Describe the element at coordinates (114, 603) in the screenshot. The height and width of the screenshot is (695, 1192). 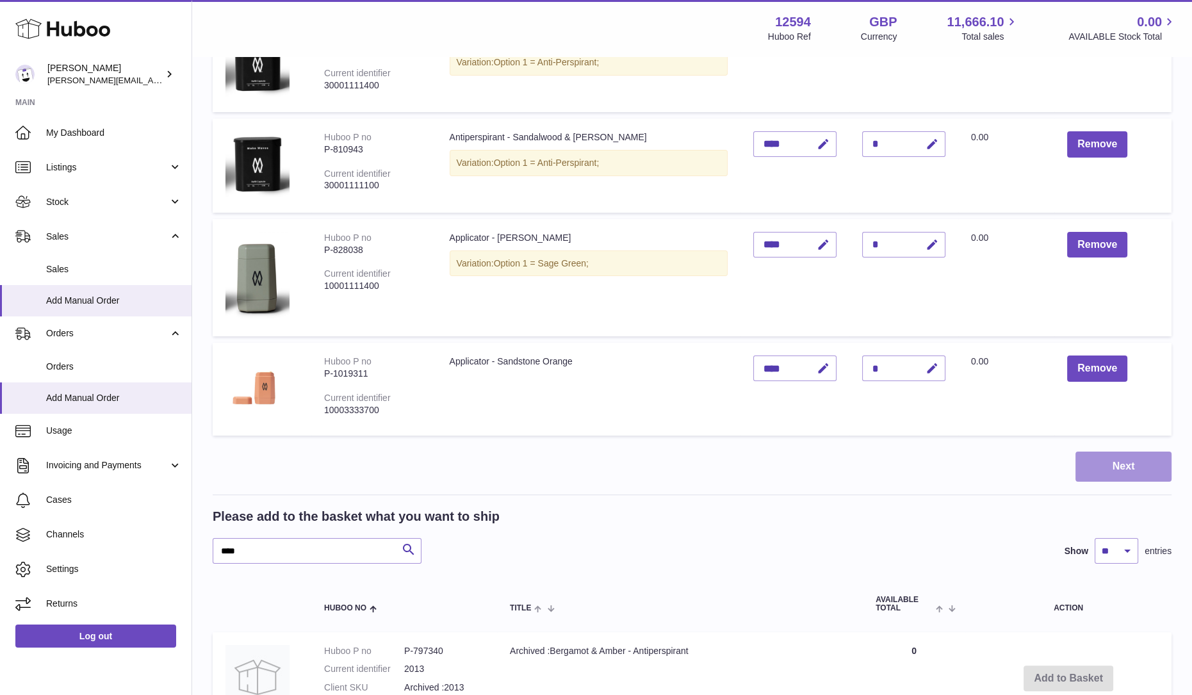
I see `span: Returns` at that location.